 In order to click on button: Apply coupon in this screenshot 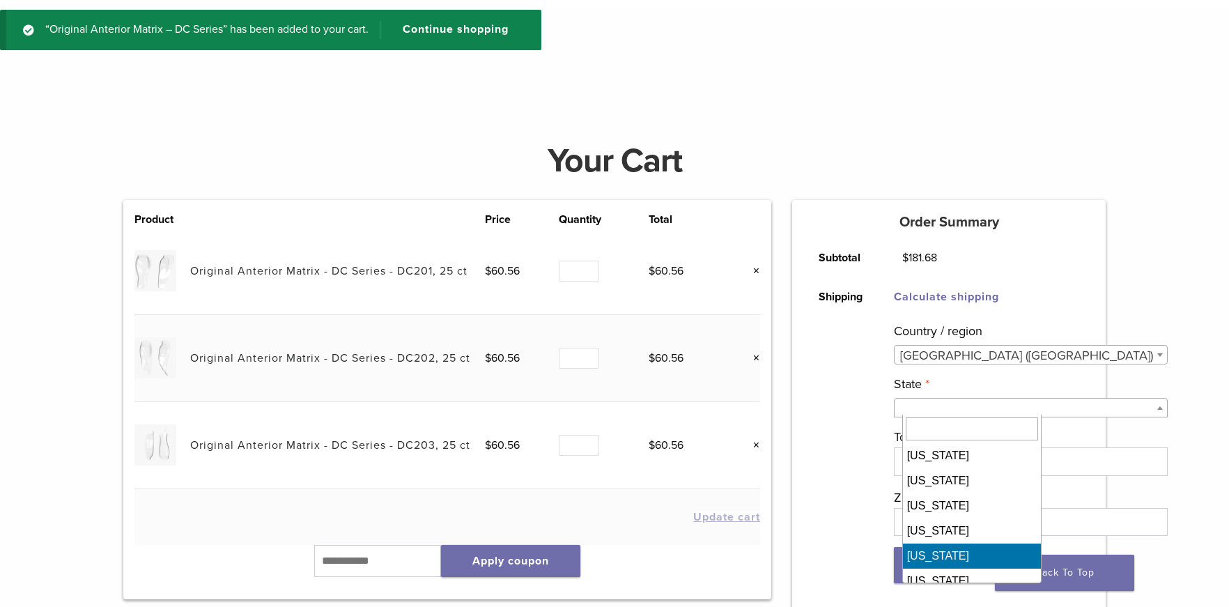, I will do `click(511, 561)`.